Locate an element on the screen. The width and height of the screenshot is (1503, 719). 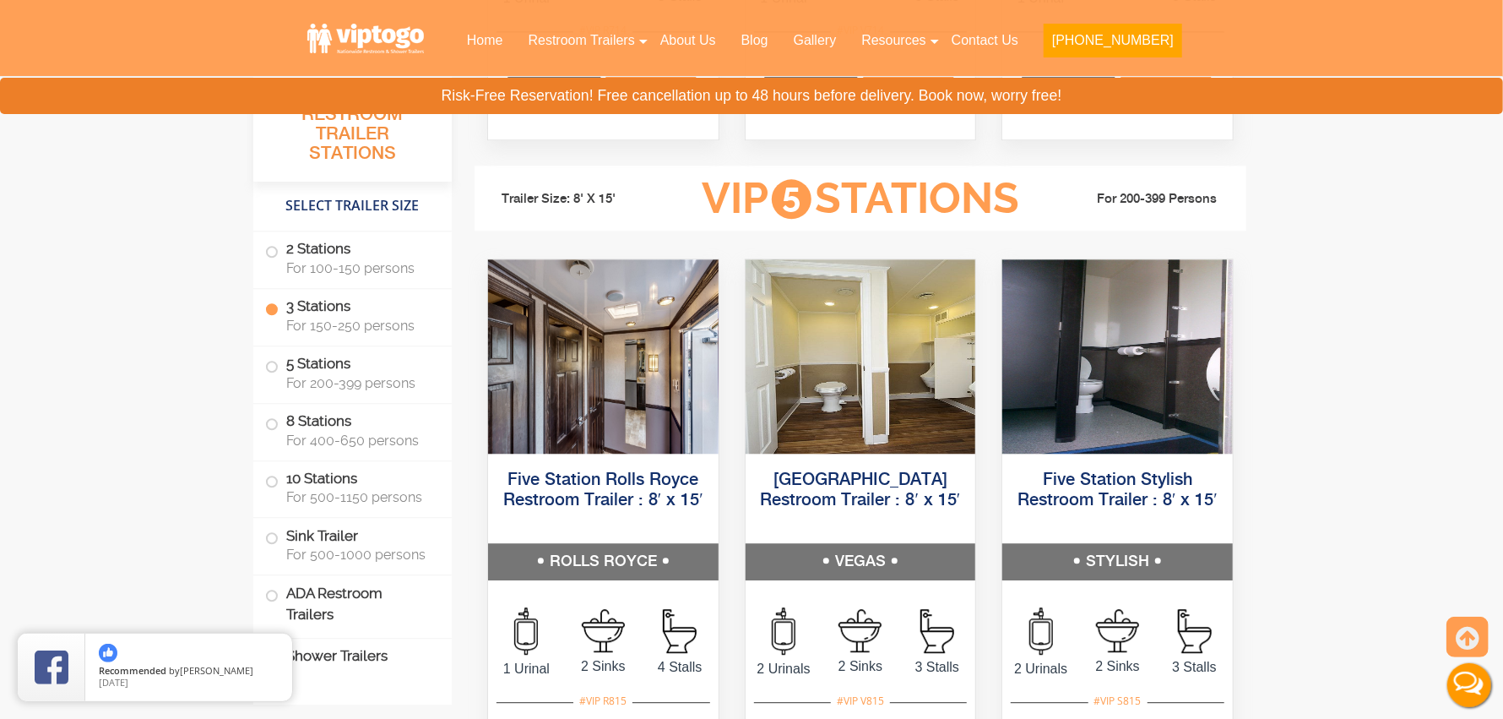
h4: Select Trailer Size is located at coordinates (352, 206).